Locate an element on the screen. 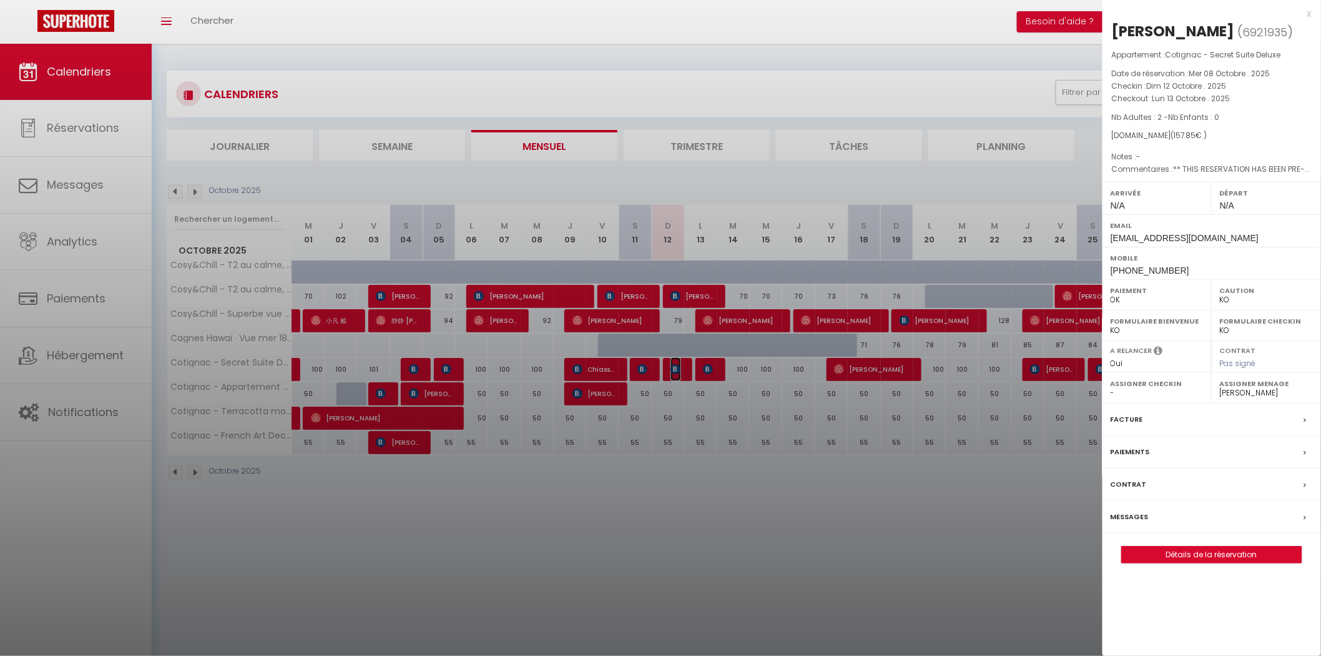  label: Email is located at coordinates (1212, 225).